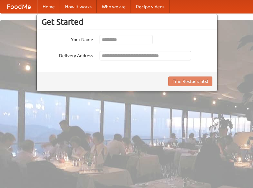  What do you see at coordinates (78, 7) in the screenshot?
I see `a: How it works` at bounding box center [78, 7].